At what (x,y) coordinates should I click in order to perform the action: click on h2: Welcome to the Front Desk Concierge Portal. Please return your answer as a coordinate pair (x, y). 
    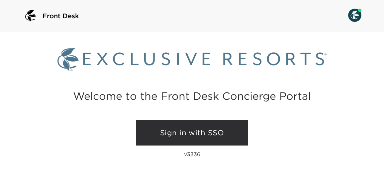
    Looking at the image, I should click on (192, 96).